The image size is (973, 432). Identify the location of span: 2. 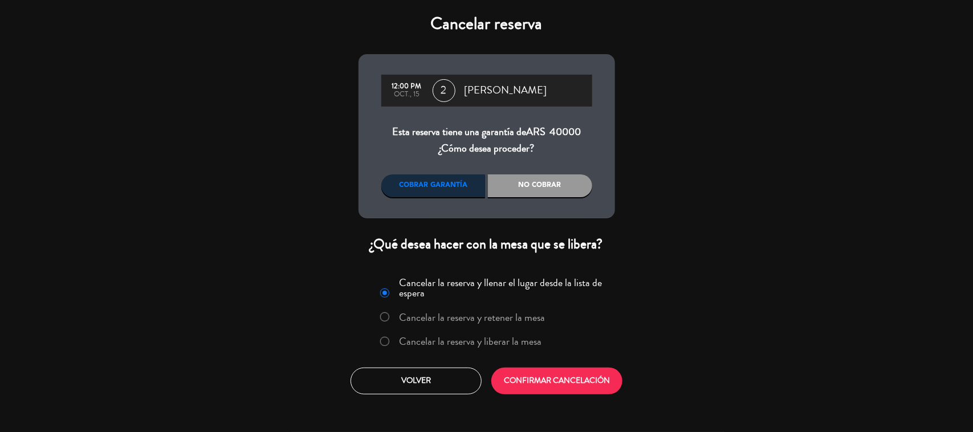
(444, 91).